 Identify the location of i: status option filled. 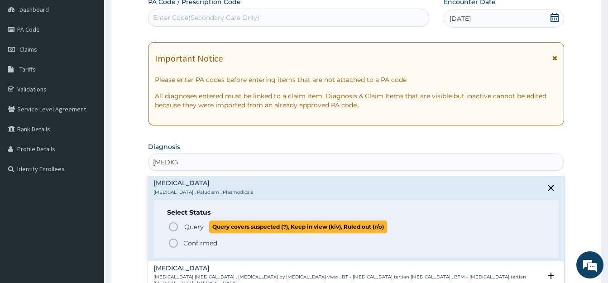
(173, 243).